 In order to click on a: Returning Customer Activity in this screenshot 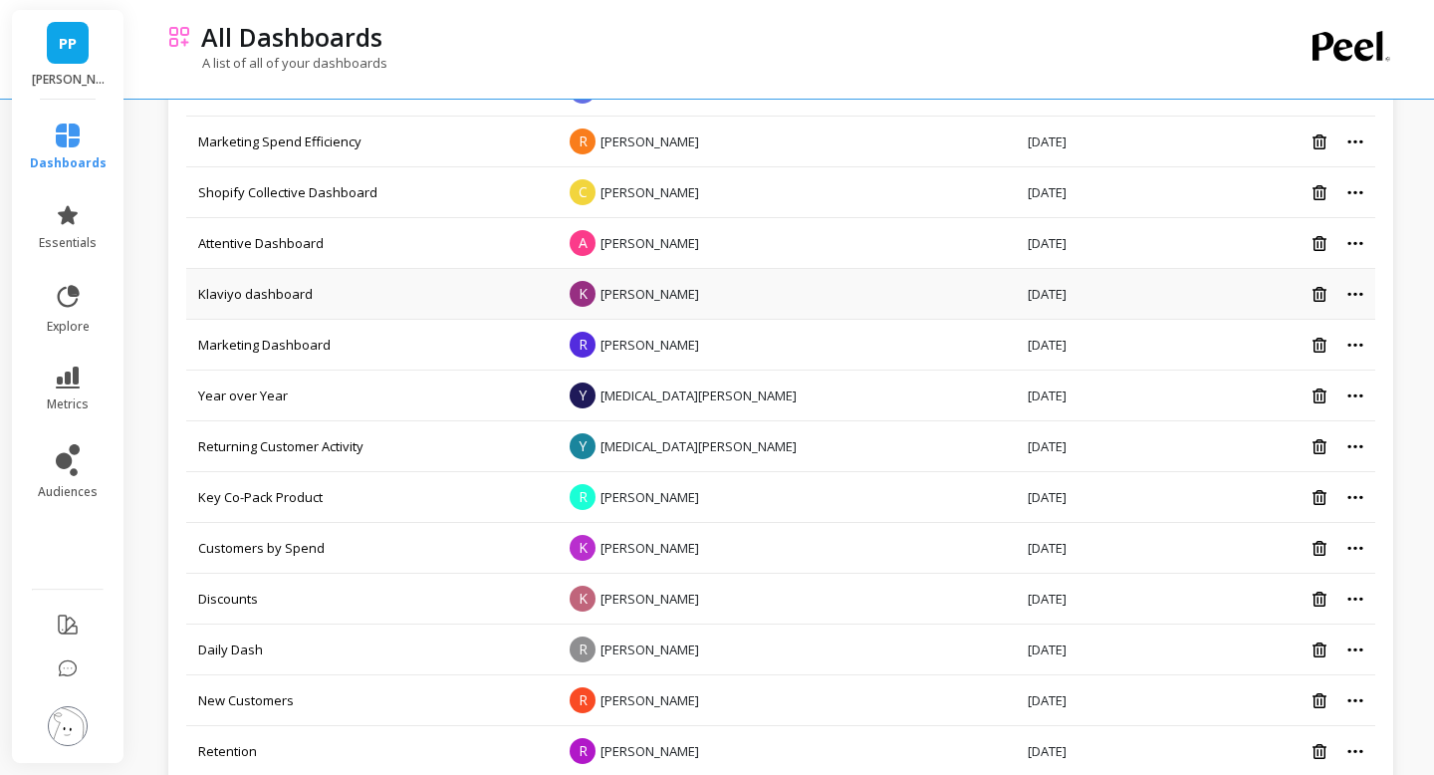, I will do `click(281, 446)`.